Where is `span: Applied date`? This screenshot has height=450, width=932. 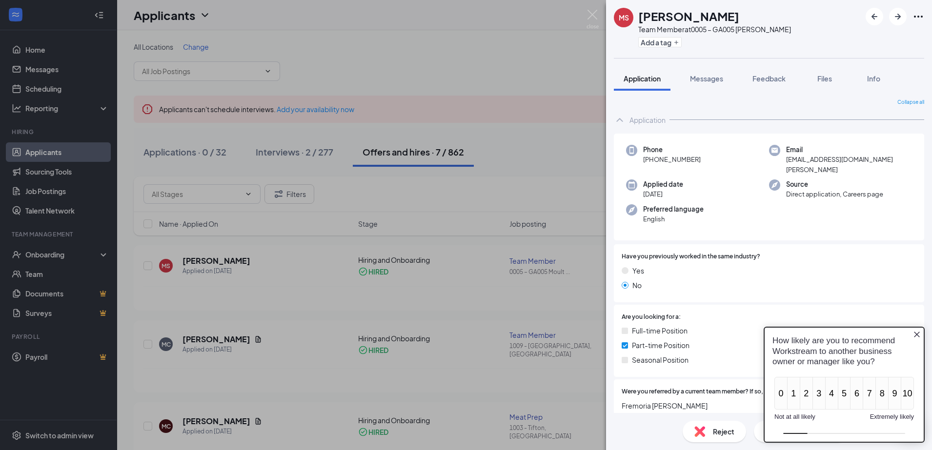 span: Applied date is located at coordinates (663, 184).